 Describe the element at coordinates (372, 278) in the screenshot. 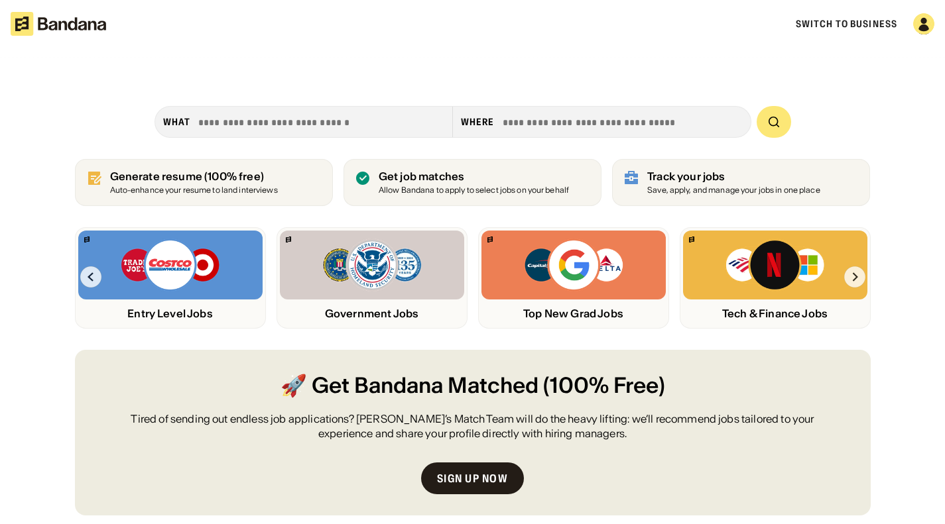

I see `a: Bandana logoFBI, DHS, MWRD logosGovernment Jobs` at that location.